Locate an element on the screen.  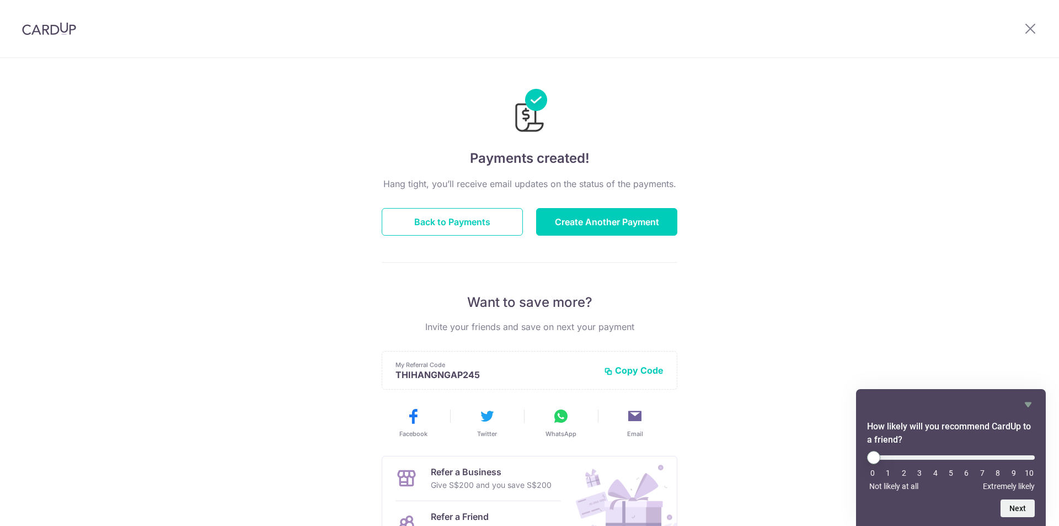
p: Refer a Business is located at coordinates (491, 472).